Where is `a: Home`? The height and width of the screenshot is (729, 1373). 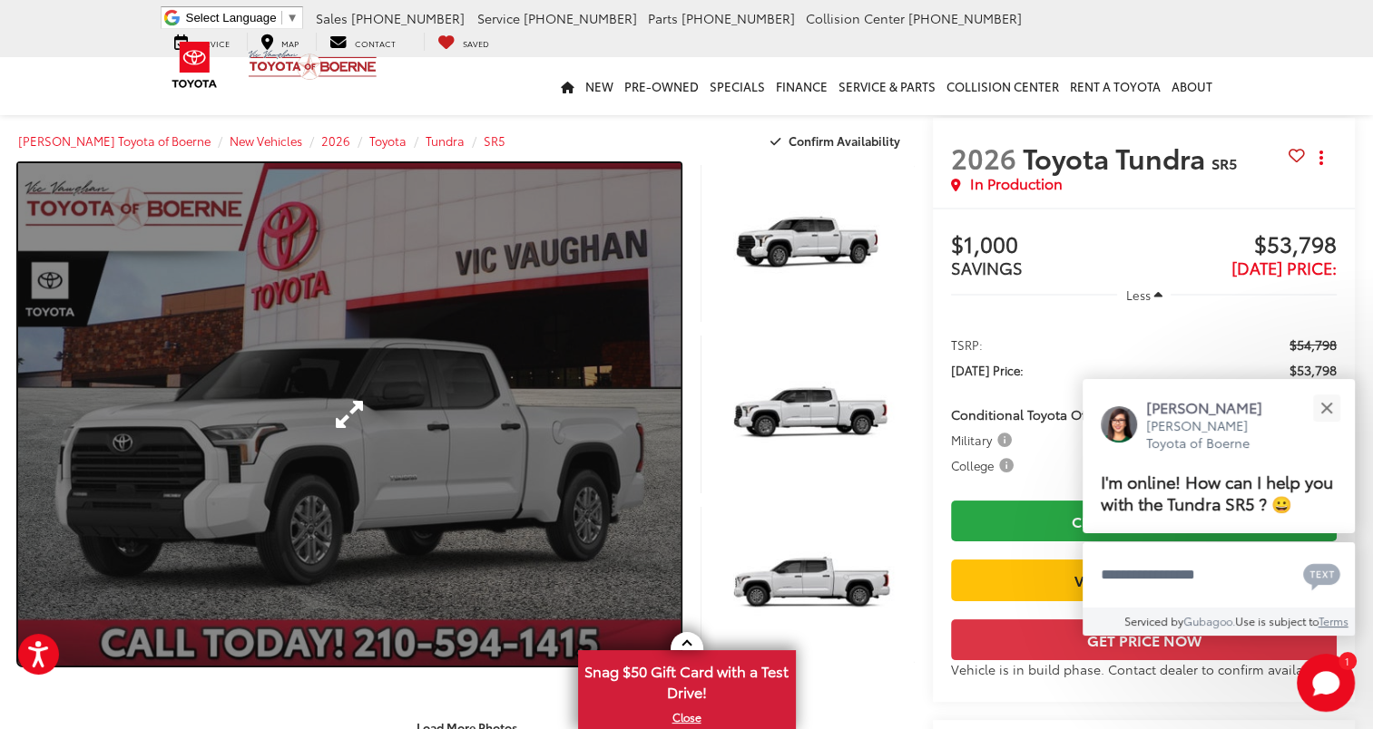
a: Home is located at coordinates (567, 86).